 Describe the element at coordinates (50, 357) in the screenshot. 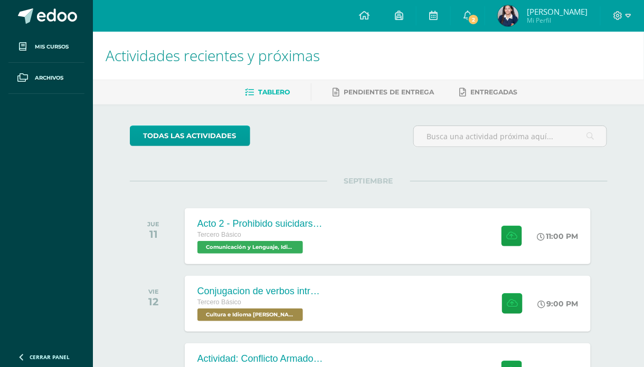

I see `span: Cerrar panel` at that location.